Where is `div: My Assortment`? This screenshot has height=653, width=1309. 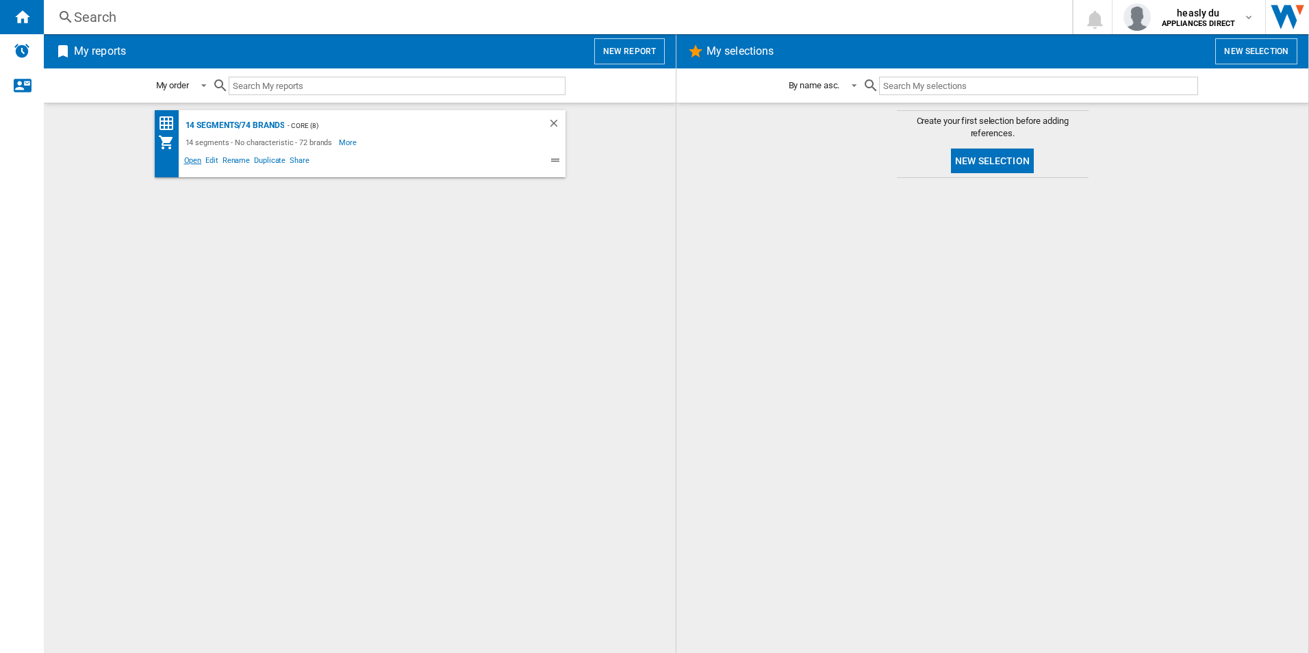 div: My Assortment is located at coordinates (170, 142).